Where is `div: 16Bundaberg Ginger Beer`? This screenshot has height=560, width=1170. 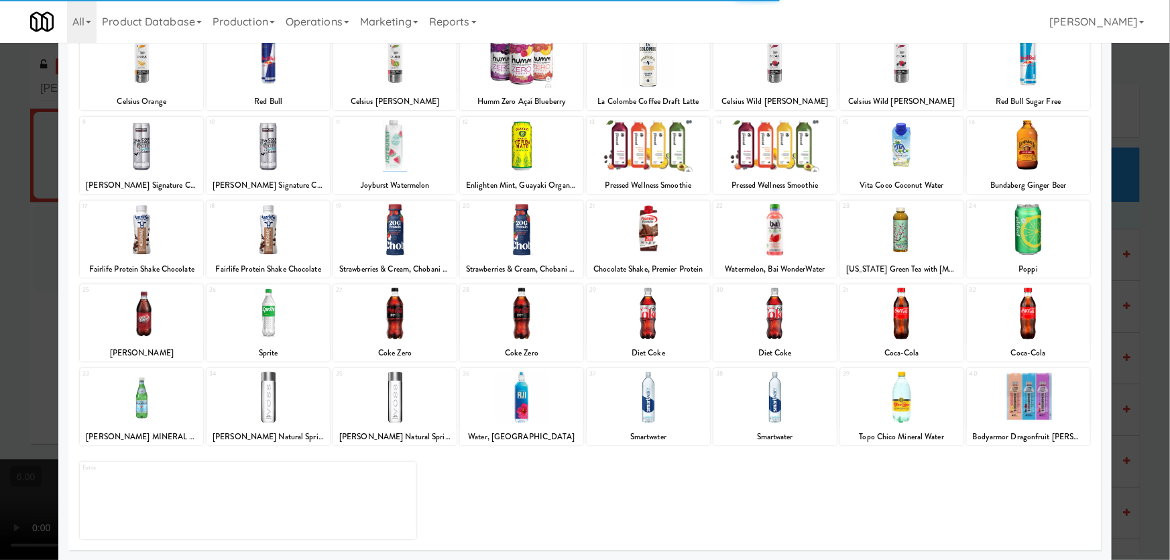
div: 16Bundaberg Ginger Beer is located at coordinates (1029, 155).